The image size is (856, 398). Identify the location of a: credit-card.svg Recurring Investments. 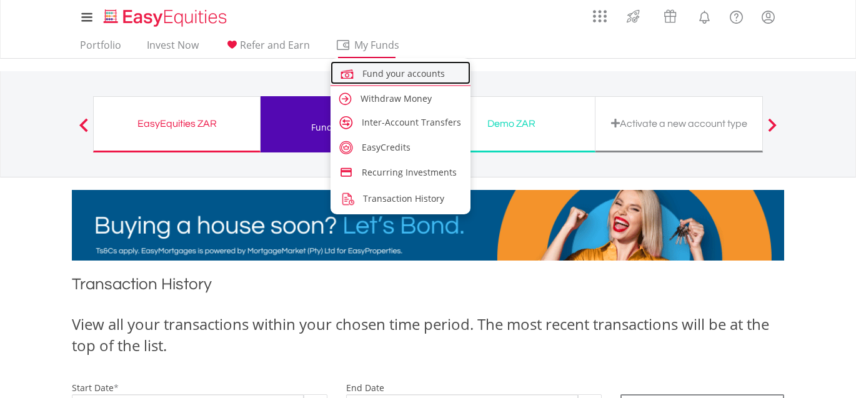
(401, 171).